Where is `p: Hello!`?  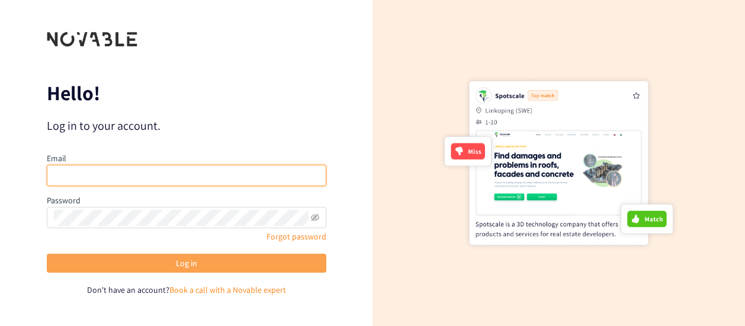 p: Hello! is located at coordinates (187, 93).